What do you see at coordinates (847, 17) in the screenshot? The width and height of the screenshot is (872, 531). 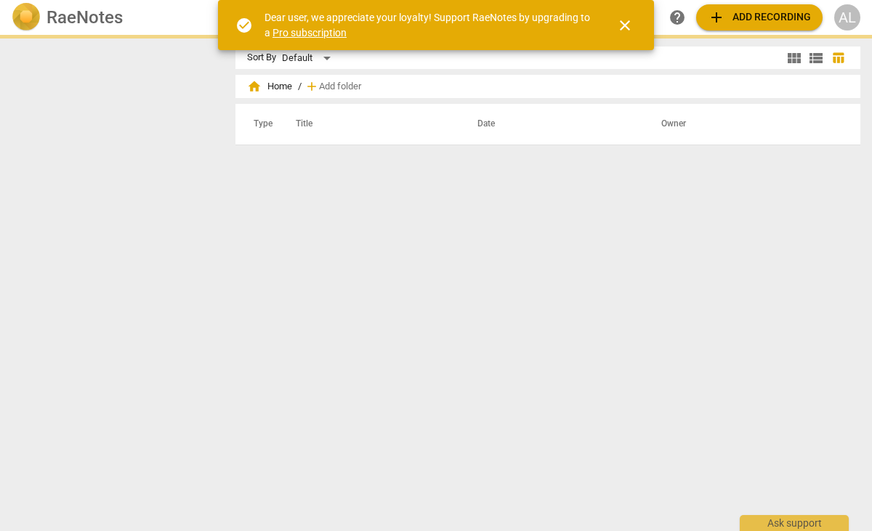 I see `div: AL` at bounding box center [847, 17].